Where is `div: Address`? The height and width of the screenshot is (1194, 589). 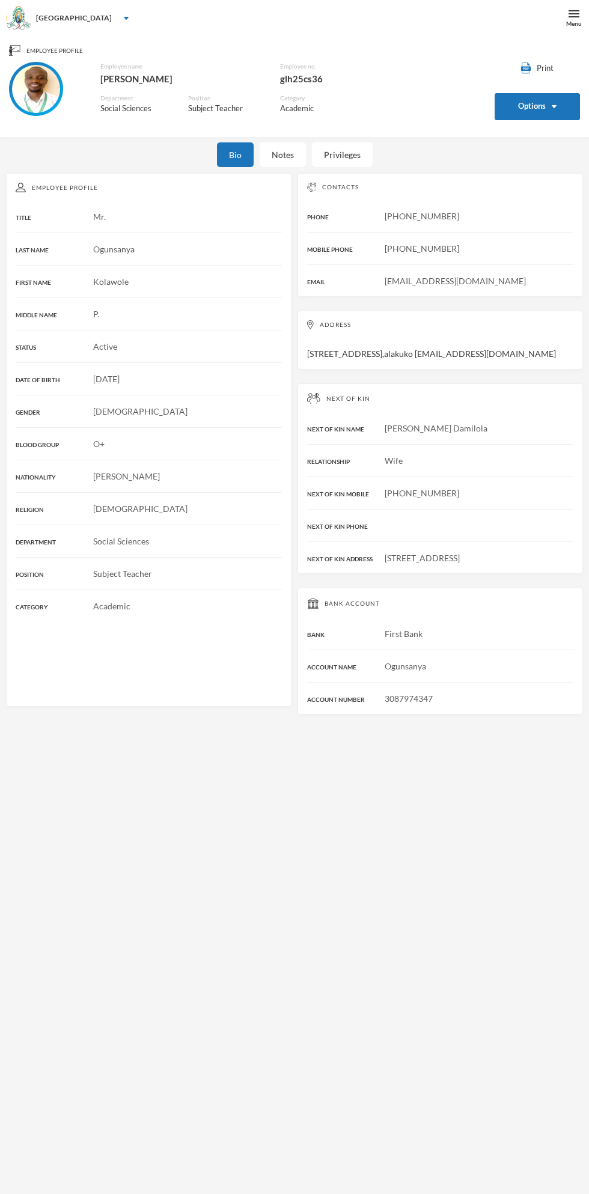
div: Address is located at coordinates (440, 325).